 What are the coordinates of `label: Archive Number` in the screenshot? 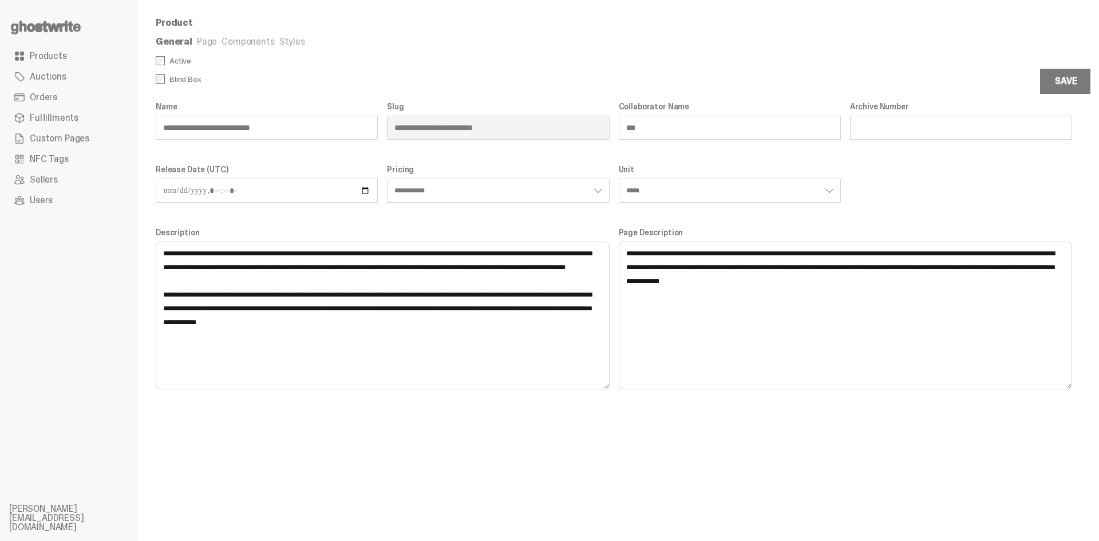 It's located at (961, 107).